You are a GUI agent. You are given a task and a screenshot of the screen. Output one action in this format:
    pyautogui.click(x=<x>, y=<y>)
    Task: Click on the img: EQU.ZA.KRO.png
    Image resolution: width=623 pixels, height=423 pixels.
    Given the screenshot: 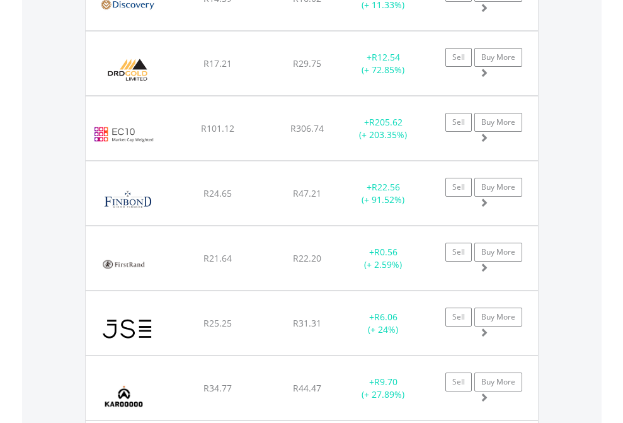 What is the action you would take?
    pyautogui.click(x=124, y=394)
    